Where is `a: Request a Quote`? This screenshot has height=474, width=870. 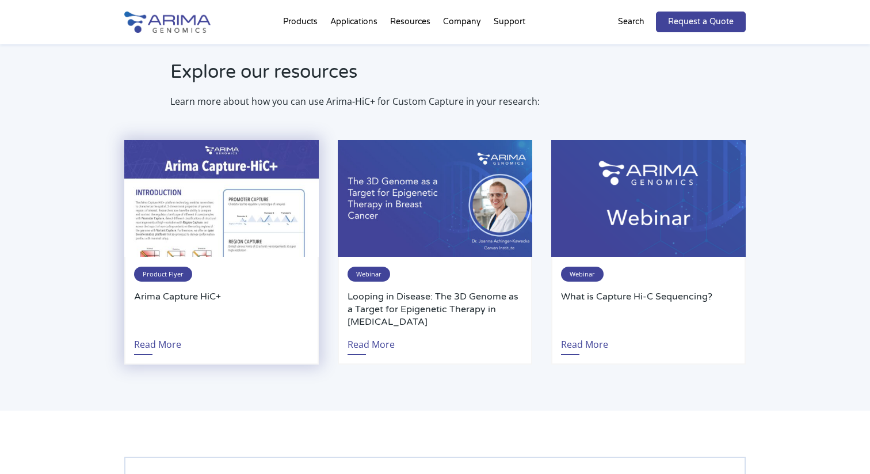
a: Request a Quote is located at coordinates (701, 22).